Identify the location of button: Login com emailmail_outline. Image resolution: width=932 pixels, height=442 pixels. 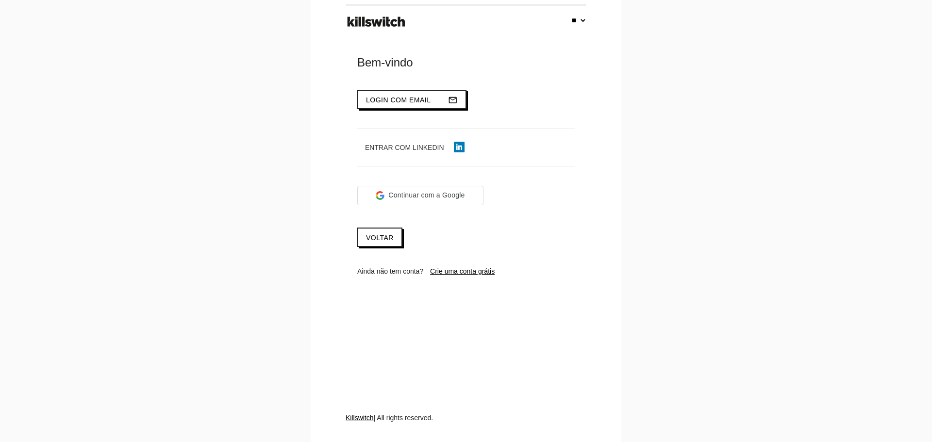
(412, 100).